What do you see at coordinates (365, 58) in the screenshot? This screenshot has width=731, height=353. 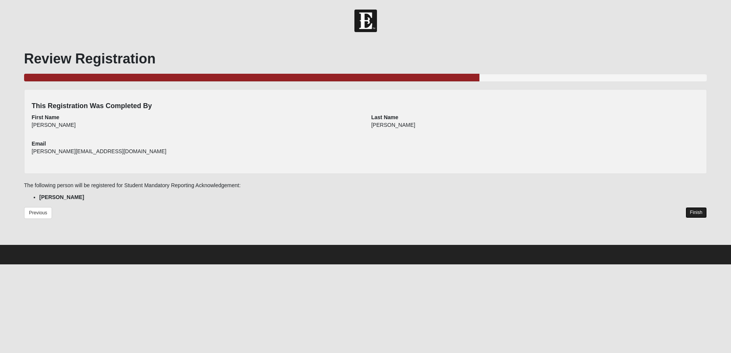 I see `h1: Review Registration` at bounding box center [365, 58].